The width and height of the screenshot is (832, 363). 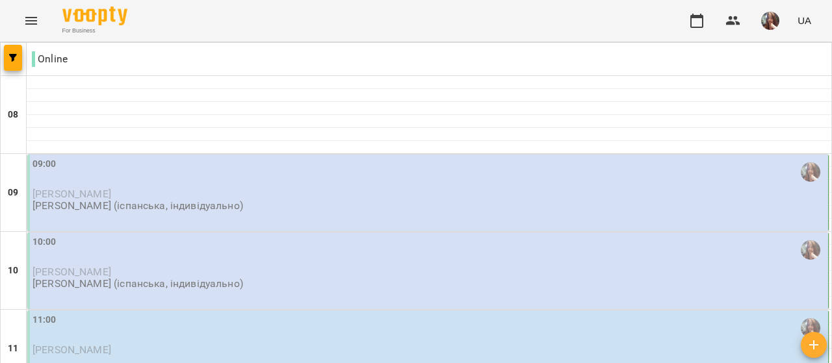 What do you see at coordinates (13, 349) in the screenshot?
I see `h6: 11` at bounding box center [13, 349].